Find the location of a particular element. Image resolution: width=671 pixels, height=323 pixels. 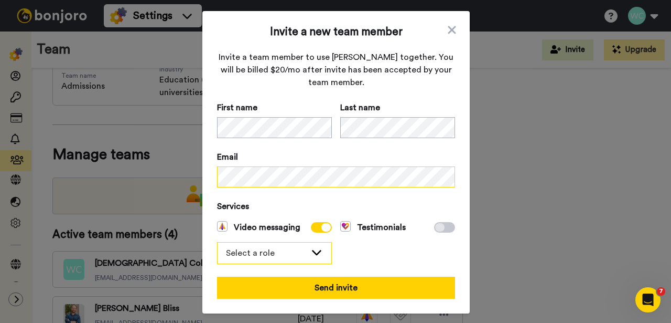

span: Testimonials is located at coordinates (373, 227).